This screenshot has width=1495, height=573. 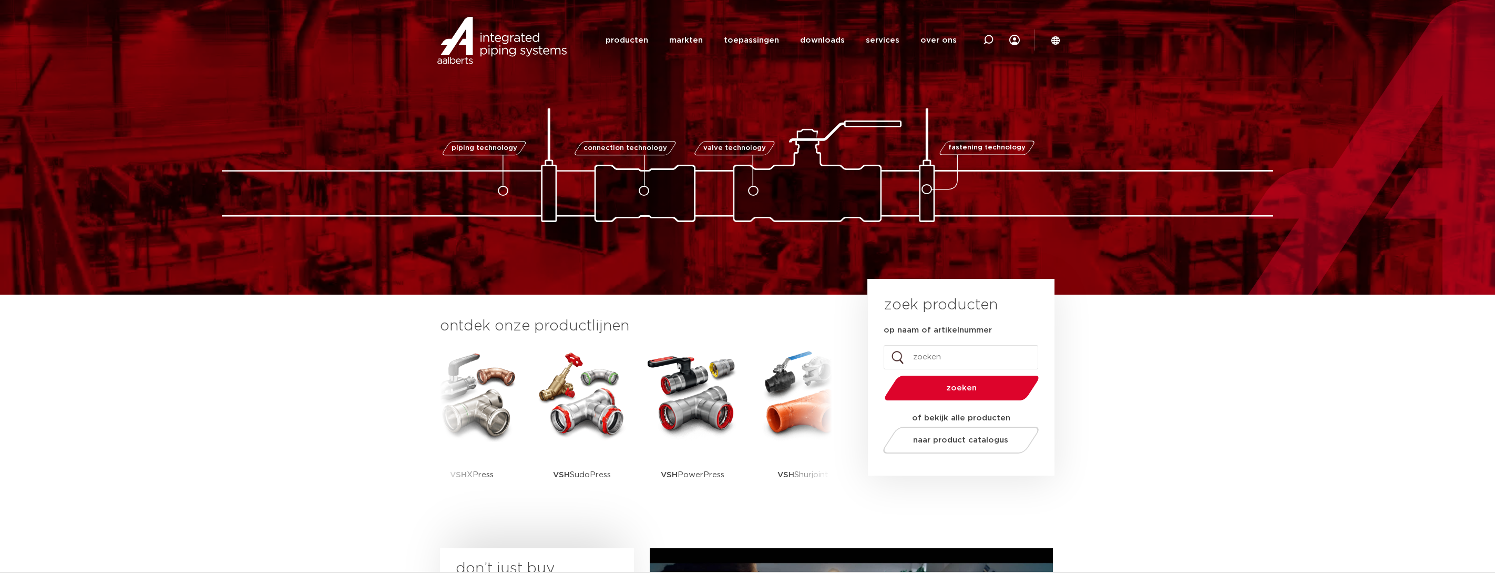 What do you see at coordinates (582, 427) in the screenshot?
I see `a: VSHSudoPress` at bounding box center [582, 427].